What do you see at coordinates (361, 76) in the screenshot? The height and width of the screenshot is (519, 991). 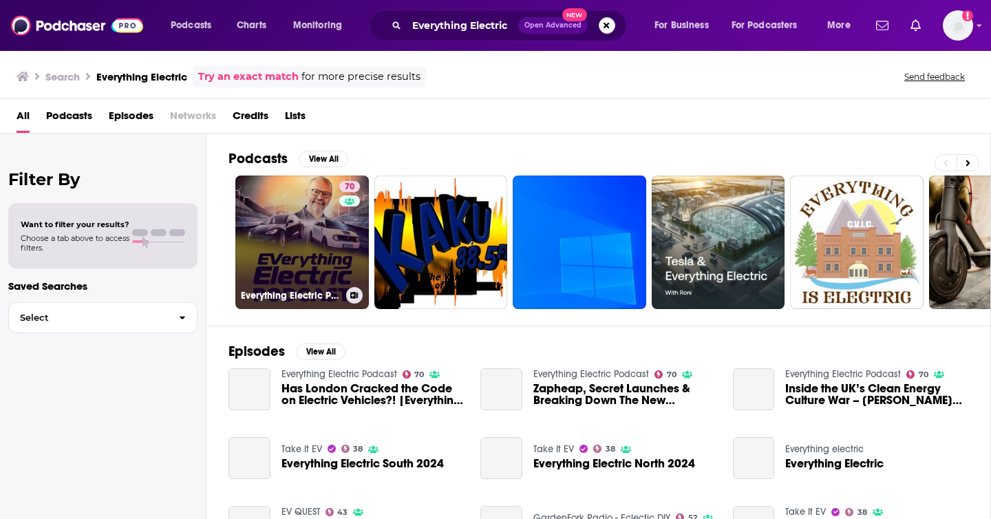 I see `span: for more precise results` at bounding box center [361, 76].